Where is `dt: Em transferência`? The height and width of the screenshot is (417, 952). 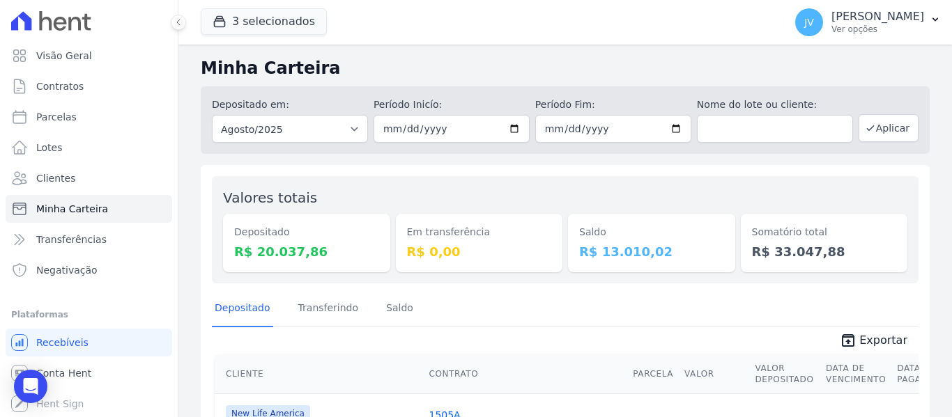 dt: Em transferência is located at coordinates (479, 232).